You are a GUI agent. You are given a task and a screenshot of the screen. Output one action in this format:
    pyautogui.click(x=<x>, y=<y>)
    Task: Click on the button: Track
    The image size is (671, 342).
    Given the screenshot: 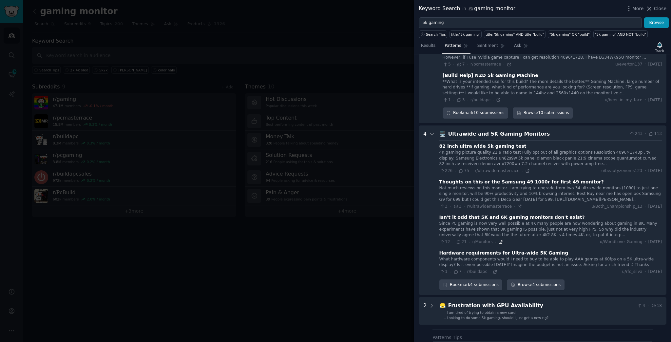 What is the action you would take?
    pyautogui.click(x=660, y=47)
    